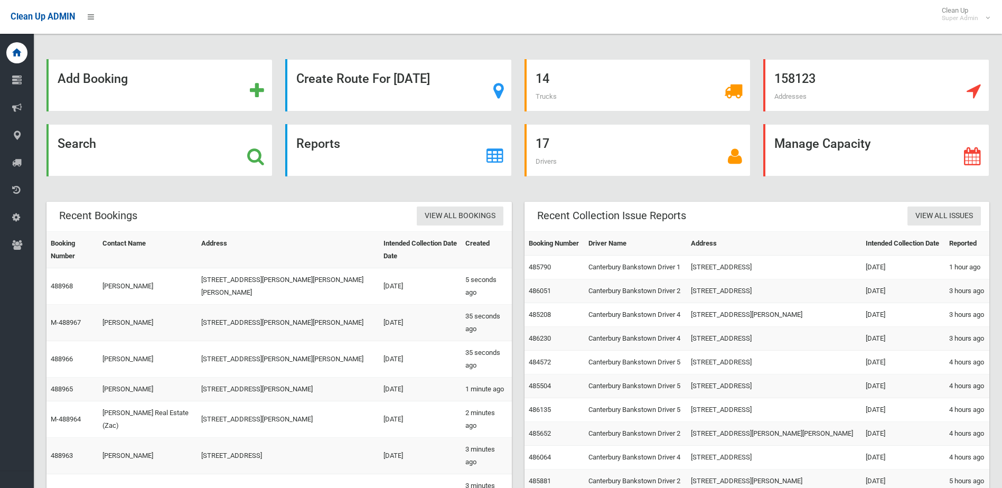 Image resolution: width=1002 pixels, height=488 pixels. What do you see at coordinates (960, 18) in the screenshot?
I see `small: Super Admin` at bounding box center [960, 18].